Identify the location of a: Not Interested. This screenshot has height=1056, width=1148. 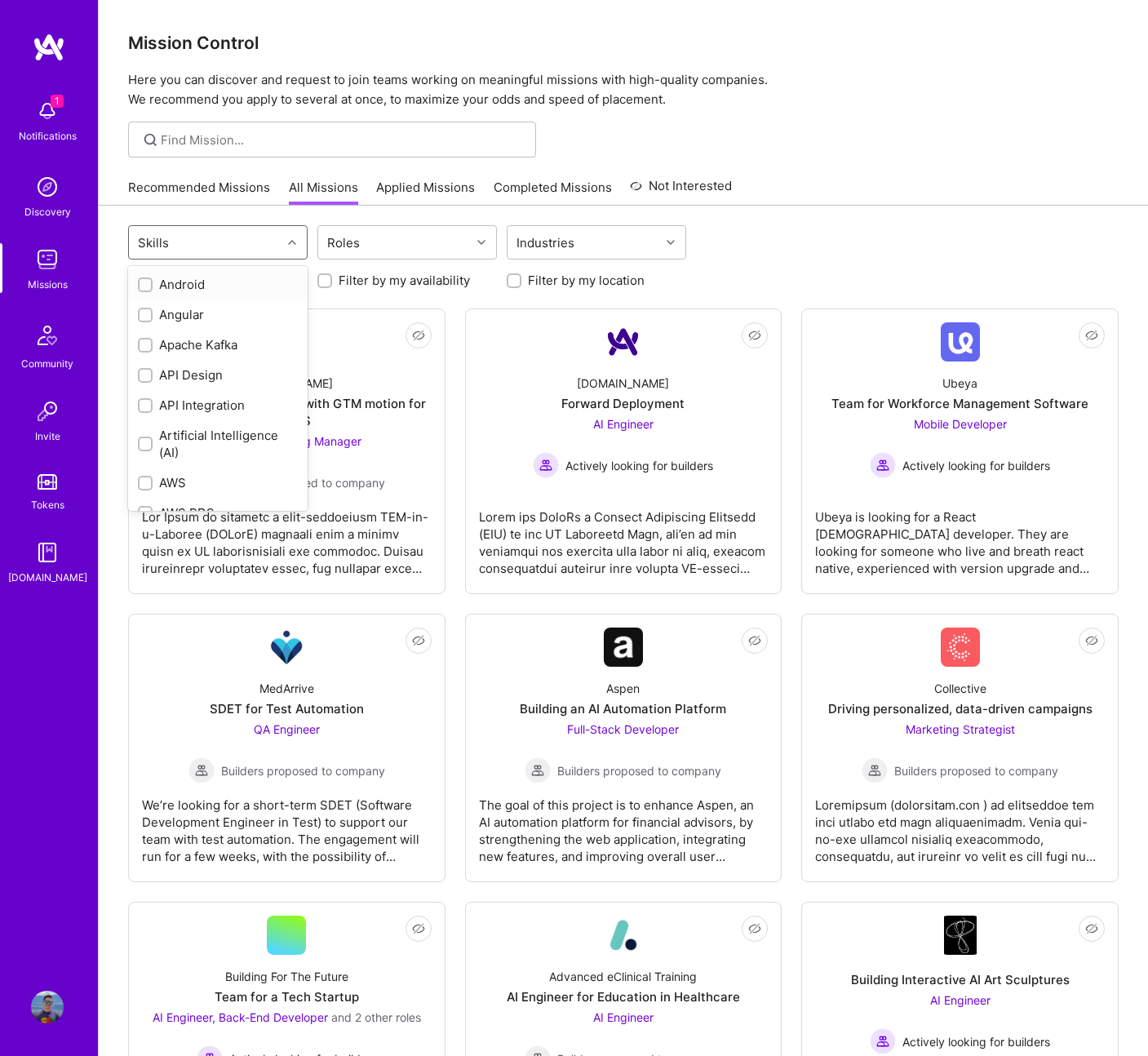
(680, 191).